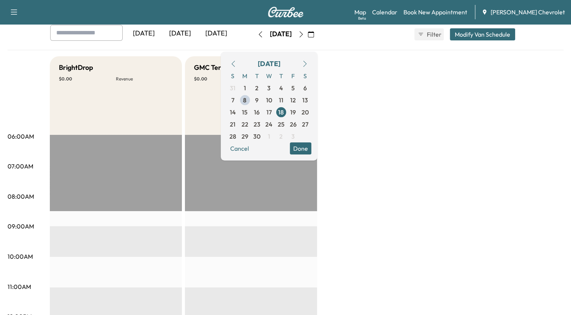  What do you see at coordinates (245, 112) in the screenshot?
I see `span: 15` at bounding box center [245, 112].